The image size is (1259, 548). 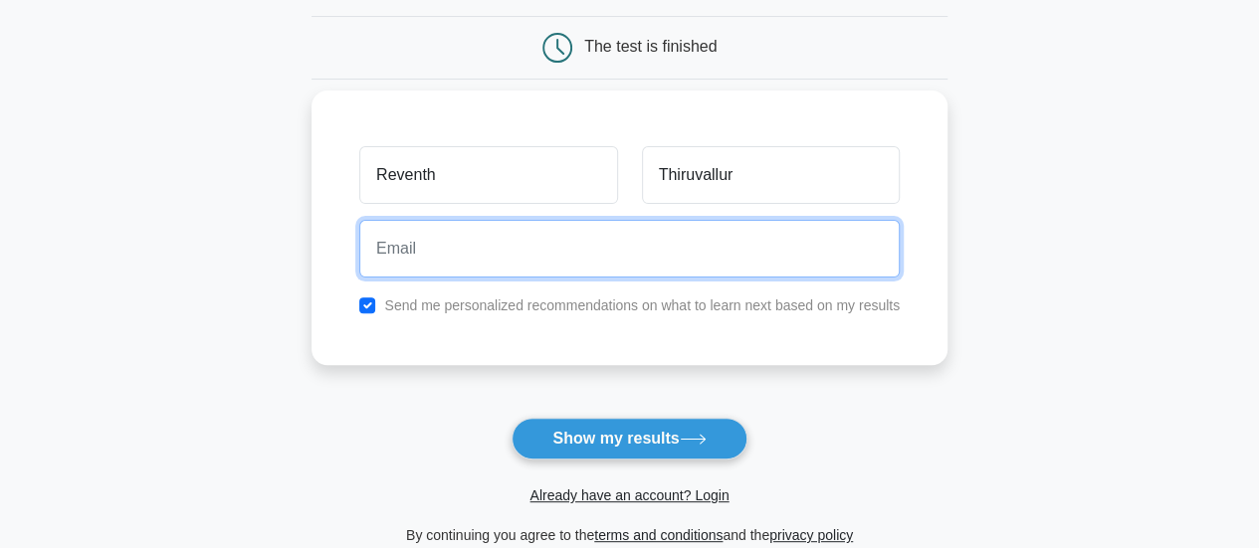 I want to click on div: By continuing you agree to the and the, so click(x=629, y=536).